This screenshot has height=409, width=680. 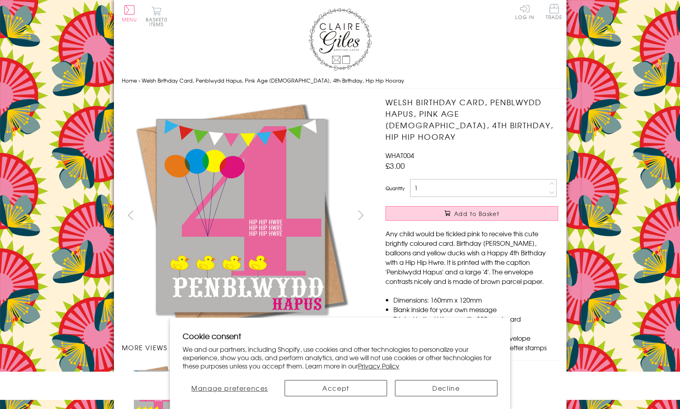 I want to click on span: Add to Basket, so click(x=477, y=214).